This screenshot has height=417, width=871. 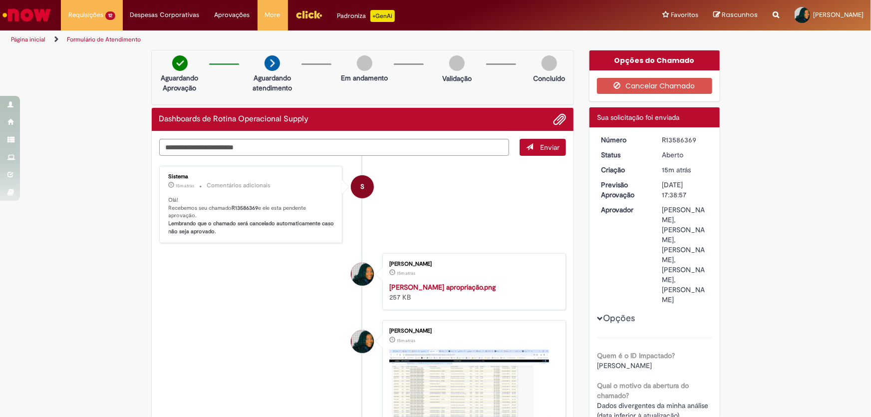 What do you see at coordinates (86, 15) in the screenshot?
I see `span: Requisições` at bounding box center [86, 15].